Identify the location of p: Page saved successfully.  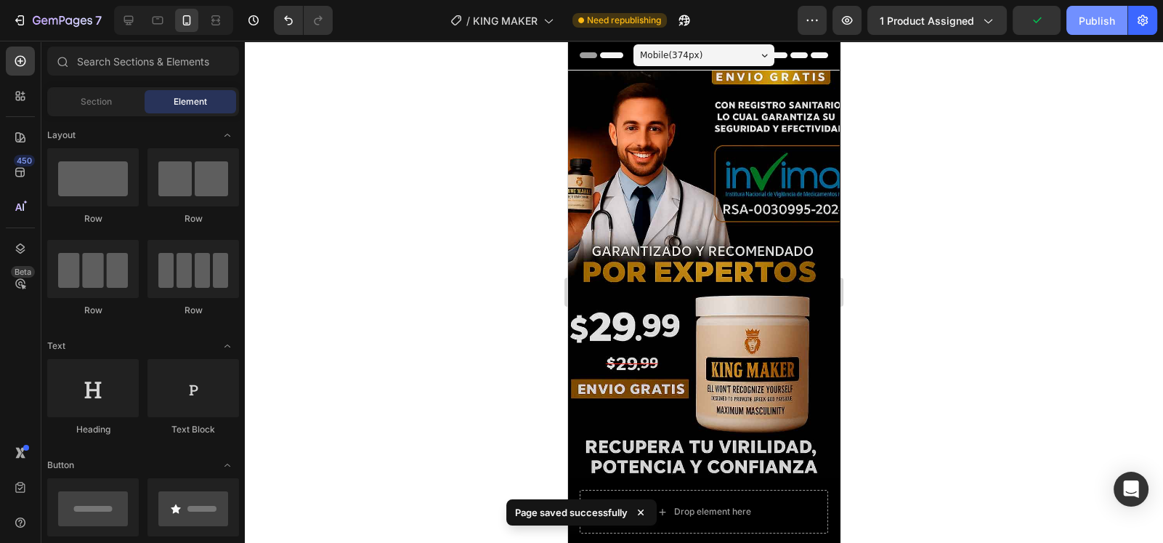
(571, 512).